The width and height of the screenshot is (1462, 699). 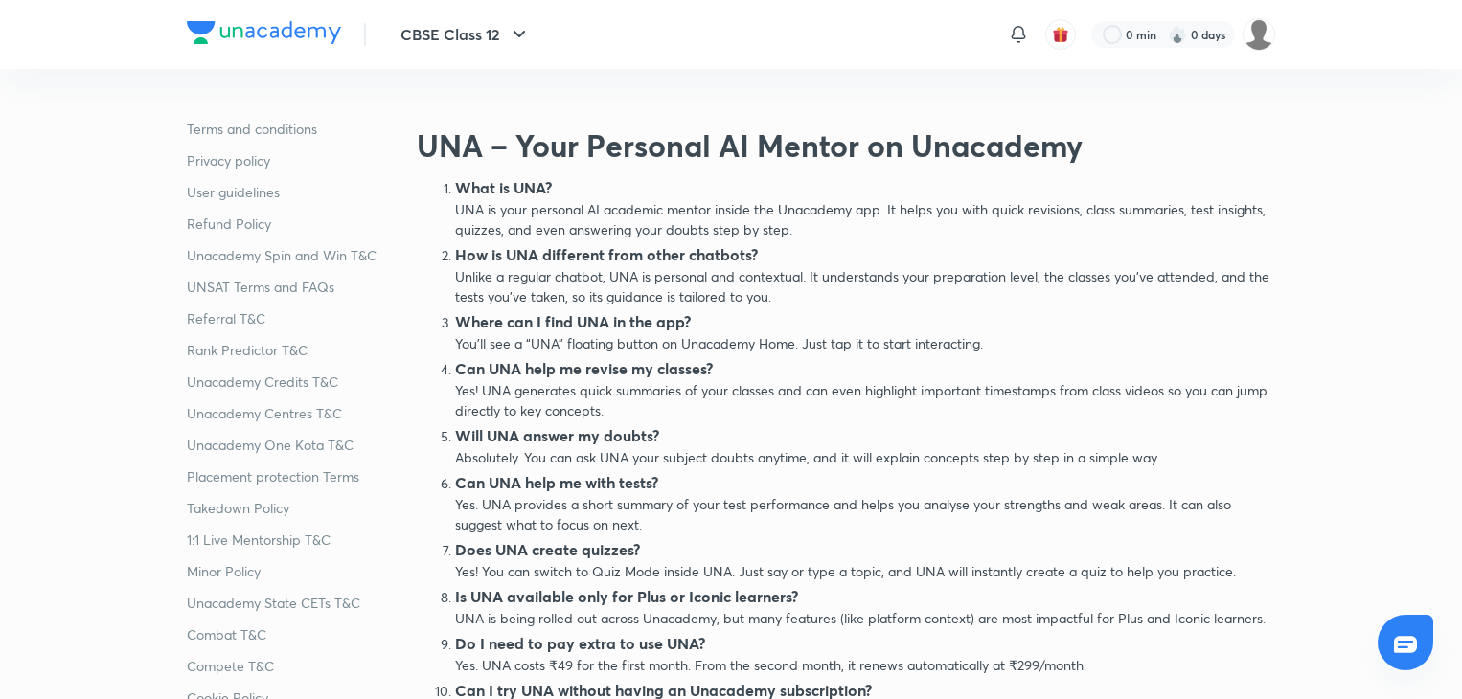 I want to click on p: Terms and conditions, so click(x=294, y=128).